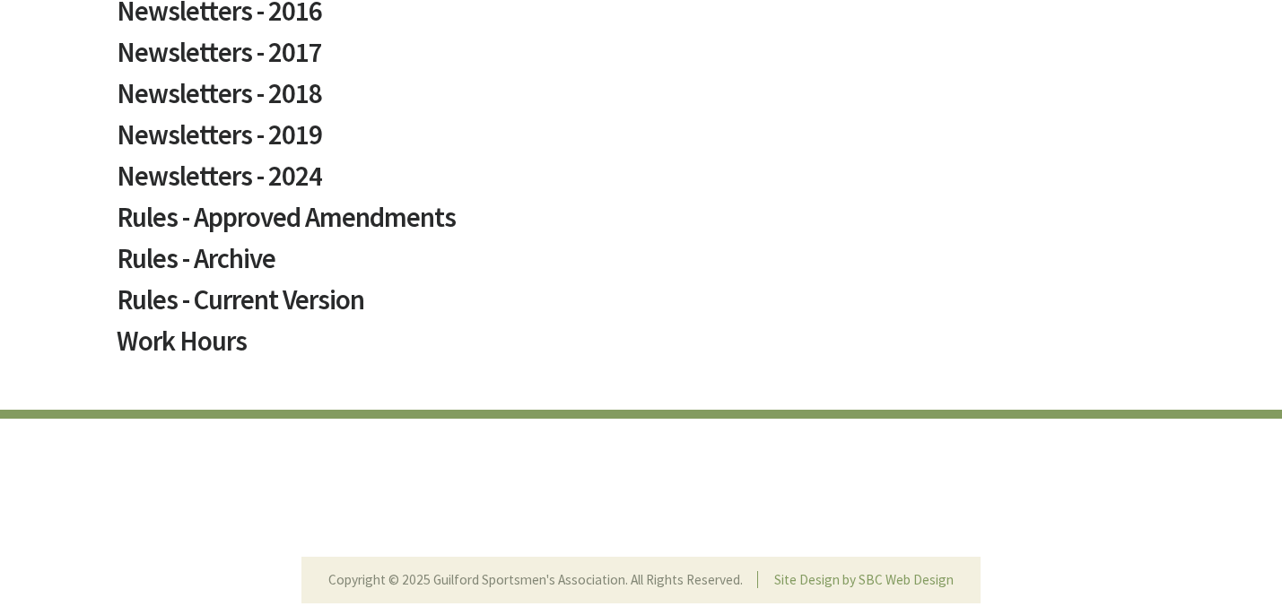  I want to click on h2: Rules - Archive, so click(641, 266).